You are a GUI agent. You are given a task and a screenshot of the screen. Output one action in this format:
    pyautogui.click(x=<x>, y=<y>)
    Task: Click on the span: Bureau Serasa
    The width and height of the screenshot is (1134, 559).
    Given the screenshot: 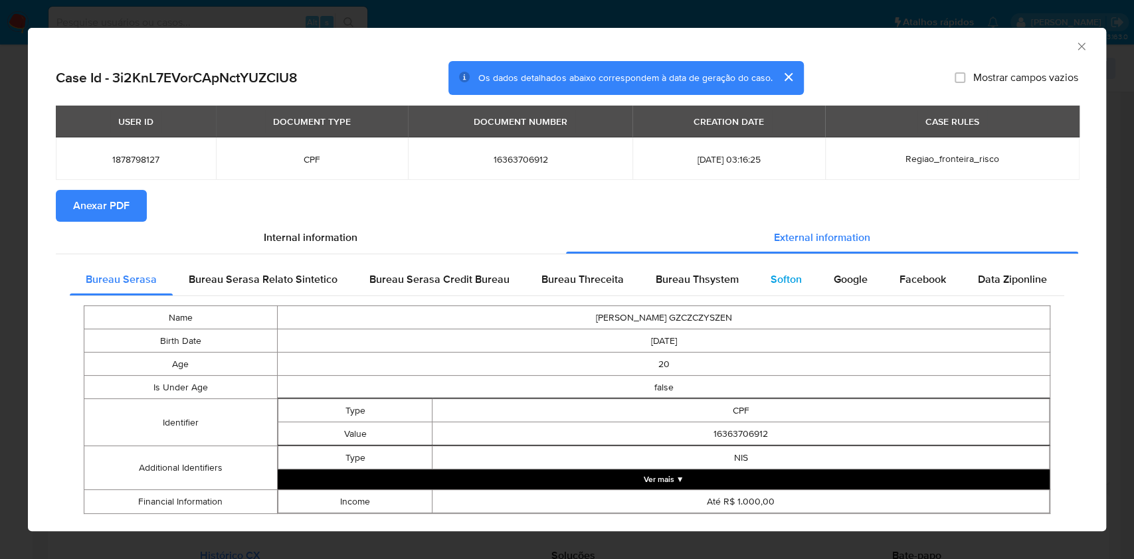 What is the action you would take?
    pyautogui.click(x=121, y=279)
    